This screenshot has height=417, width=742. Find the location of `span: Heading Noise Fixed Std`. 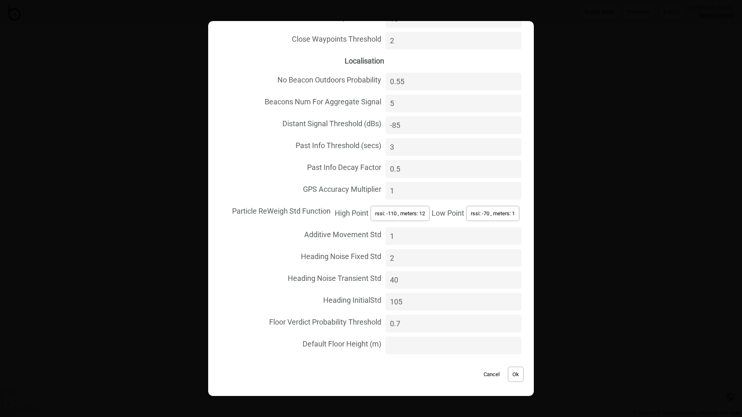

span: Heading Noise Fixed Std is located at coordinates (299, 255).